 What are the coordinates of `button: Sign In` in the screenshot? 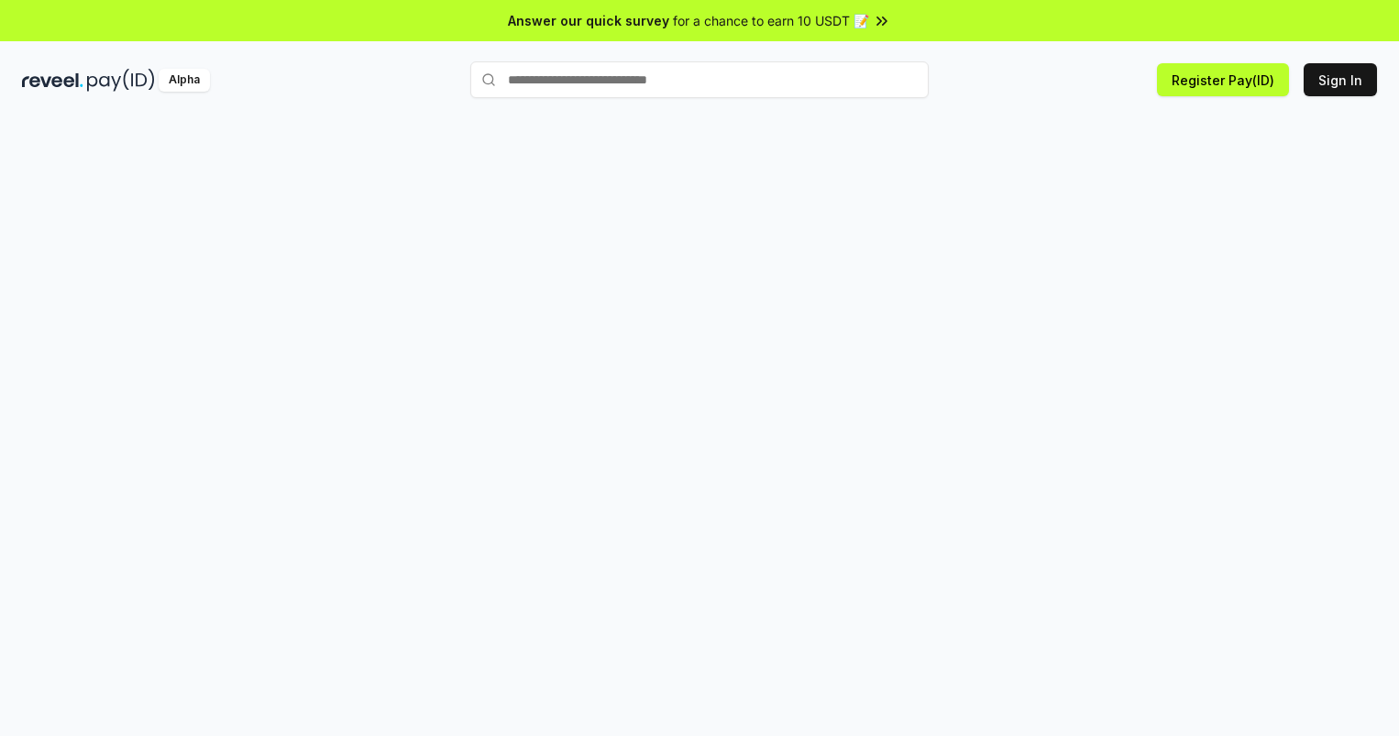 It's located at (1341, 80).